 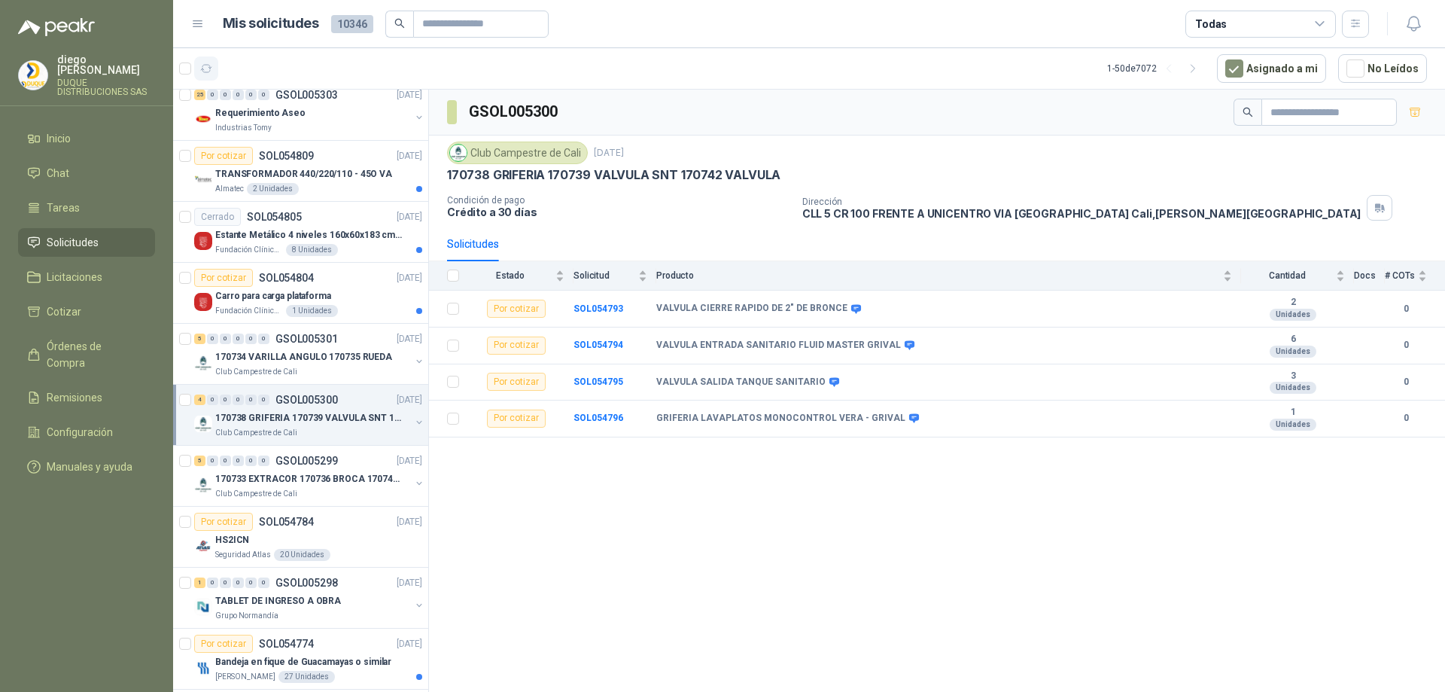 I want to click on span: Solicitudes, so click(x=72, y=242).